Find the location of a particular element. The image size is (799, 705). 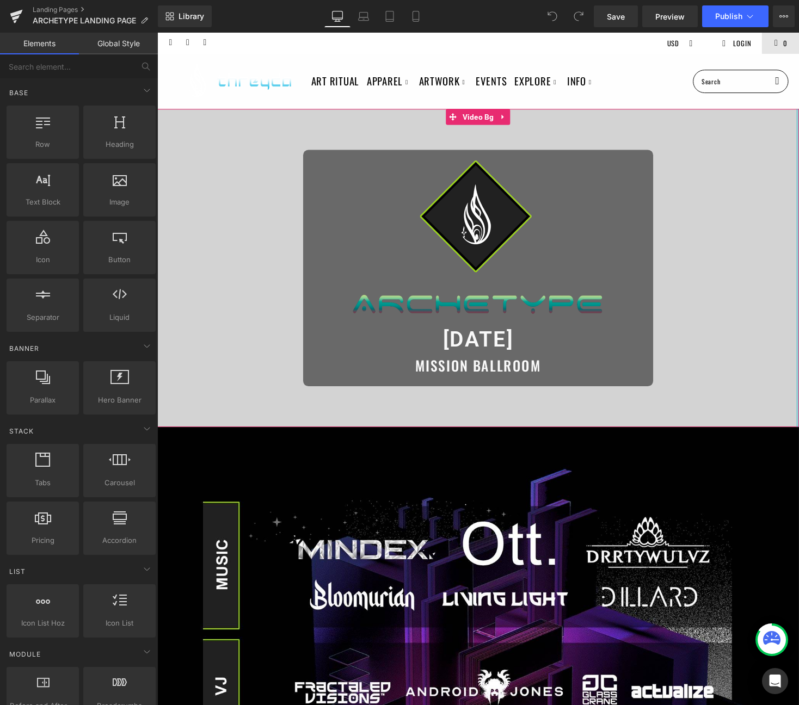

a: Laptop is located at coordinates (364, 16).